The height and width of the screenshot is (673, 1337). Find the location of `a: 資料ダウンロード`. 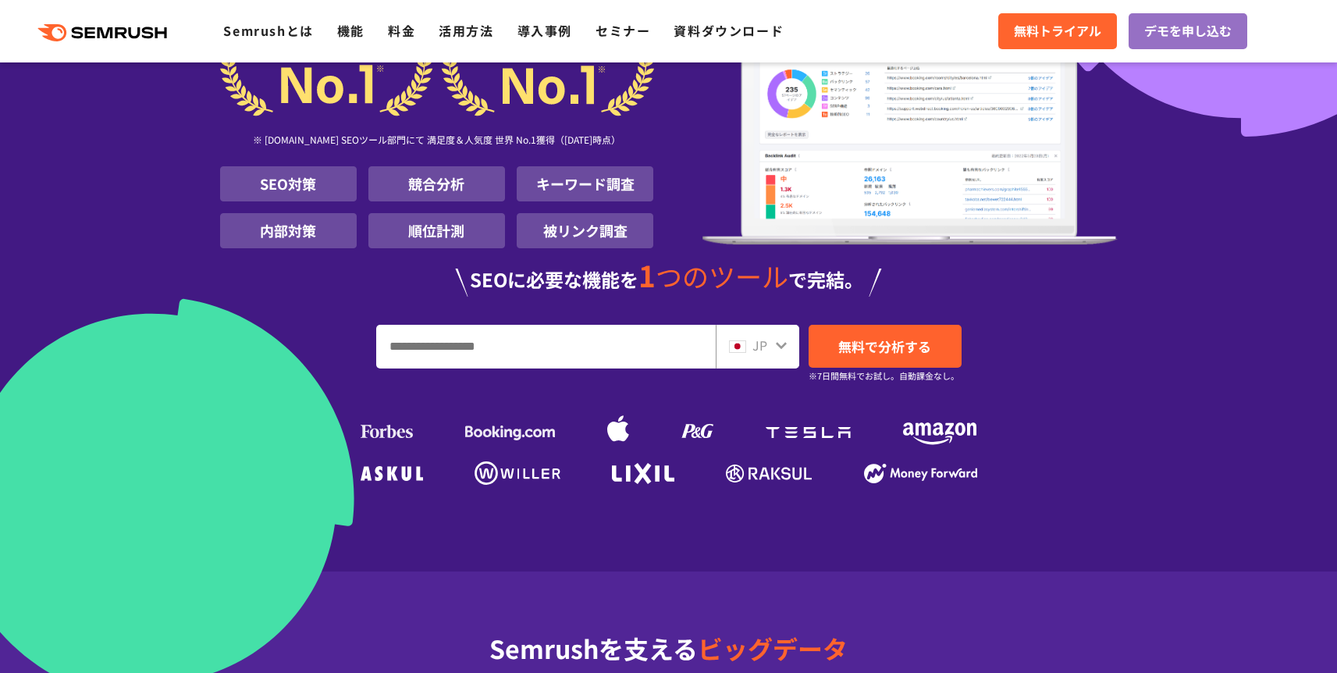

a: 資料ダウンロード is located at coordinates (728, 30).